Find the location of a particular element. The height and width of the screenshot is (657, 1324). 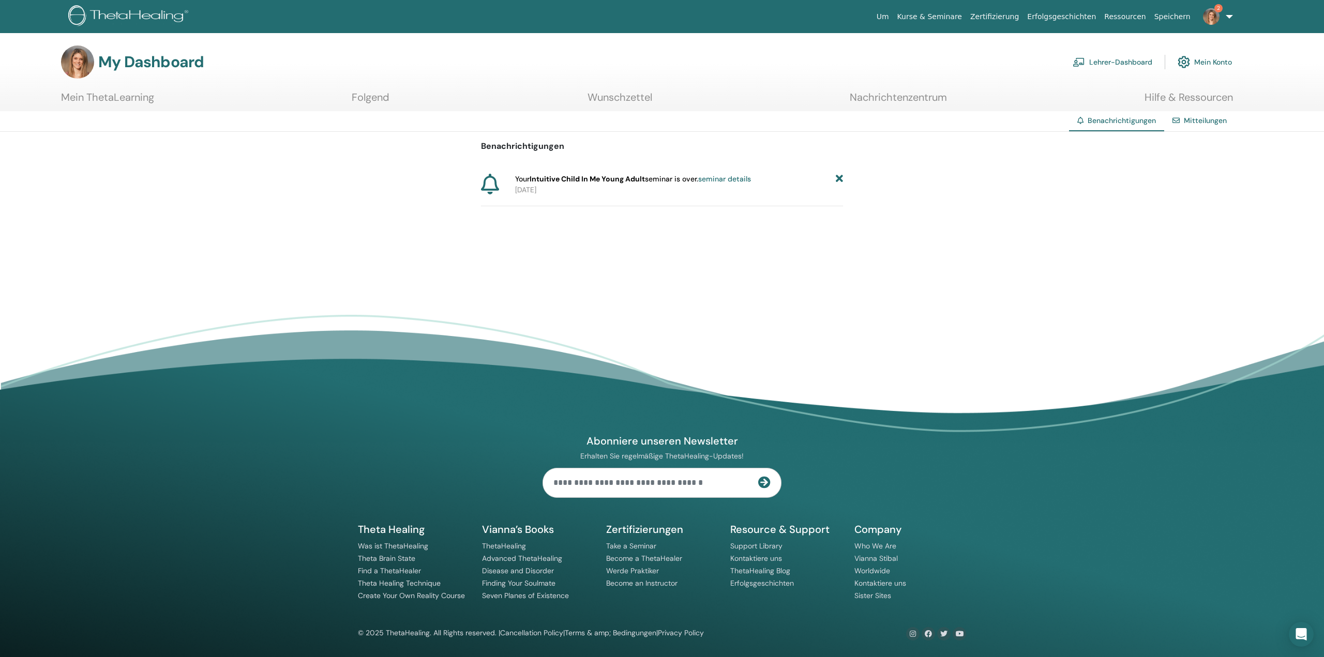

a: Mein Konto is located at coordinates (1205, 62).